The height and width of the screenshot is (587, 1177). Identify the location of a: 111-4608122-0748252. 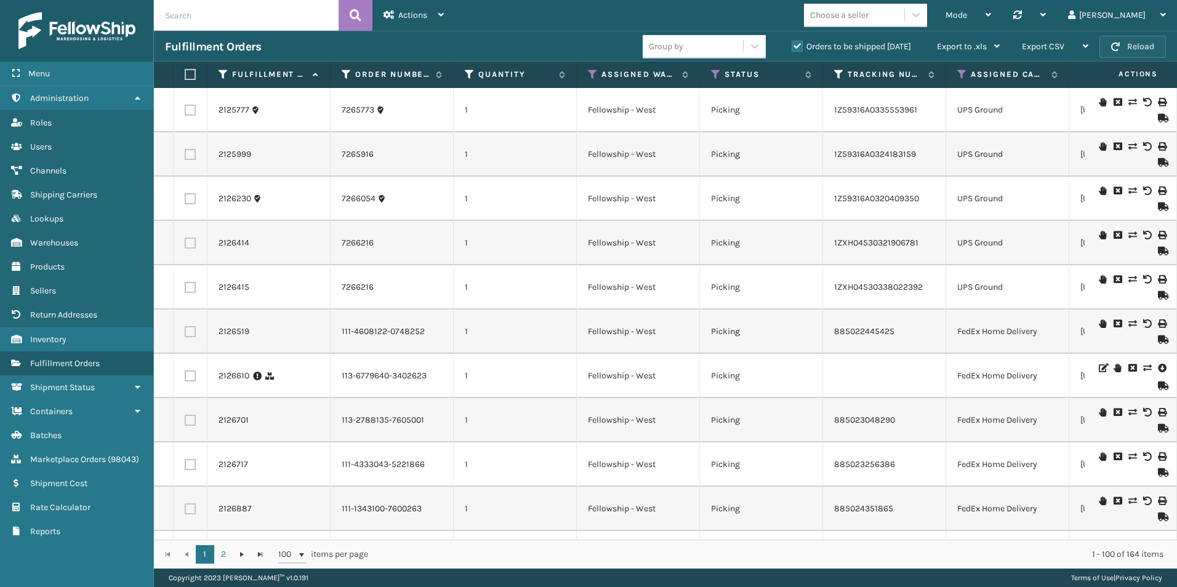
(383, 332).